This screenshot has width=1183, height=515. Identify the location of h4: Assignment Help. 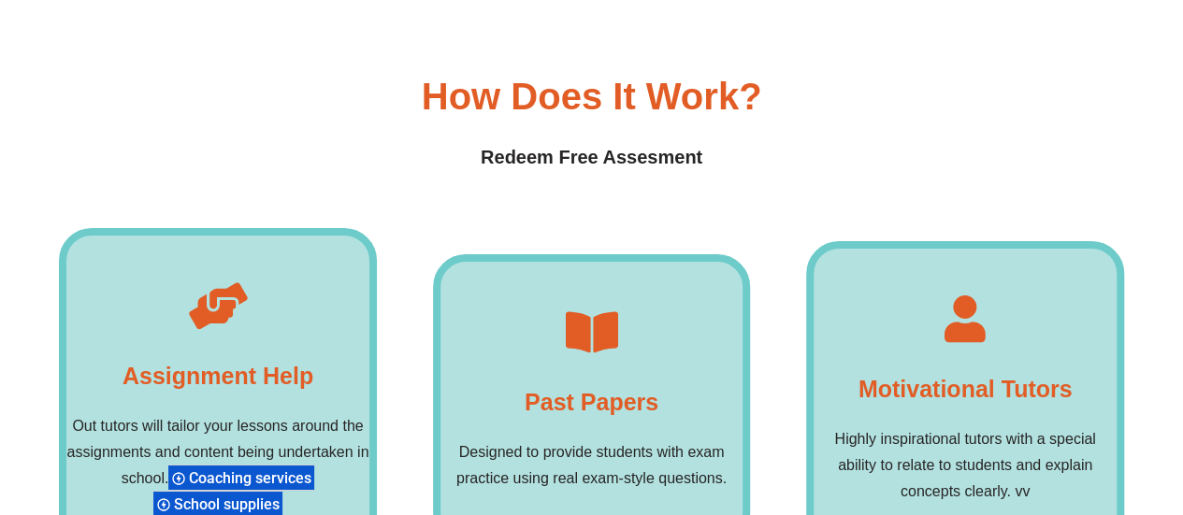
(218, 376).